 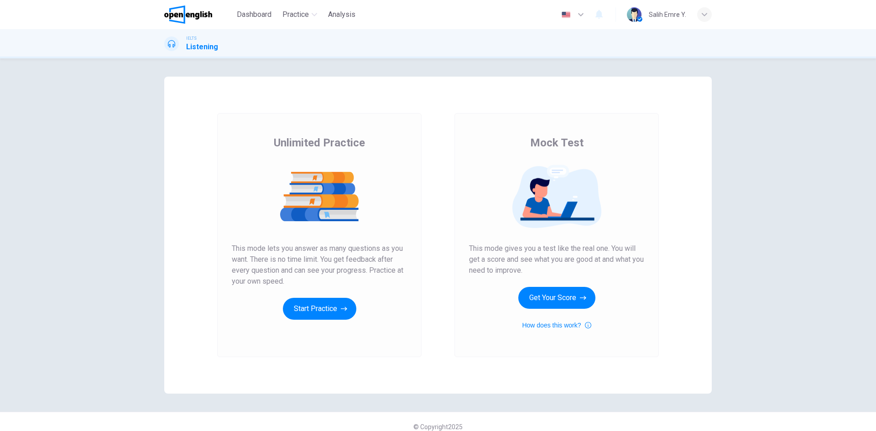 I want to click on span: Practice, so click(x=296, y=15).